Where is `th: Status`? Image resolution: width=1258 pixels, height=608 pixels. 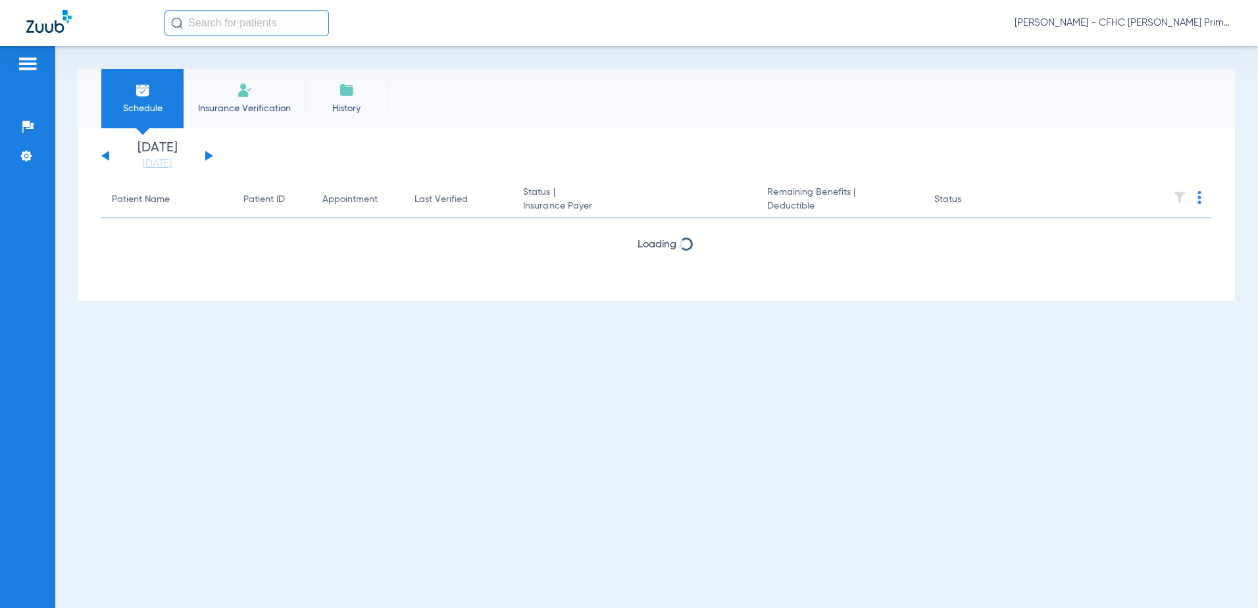
th: Status is located at coordinates (968, 200).